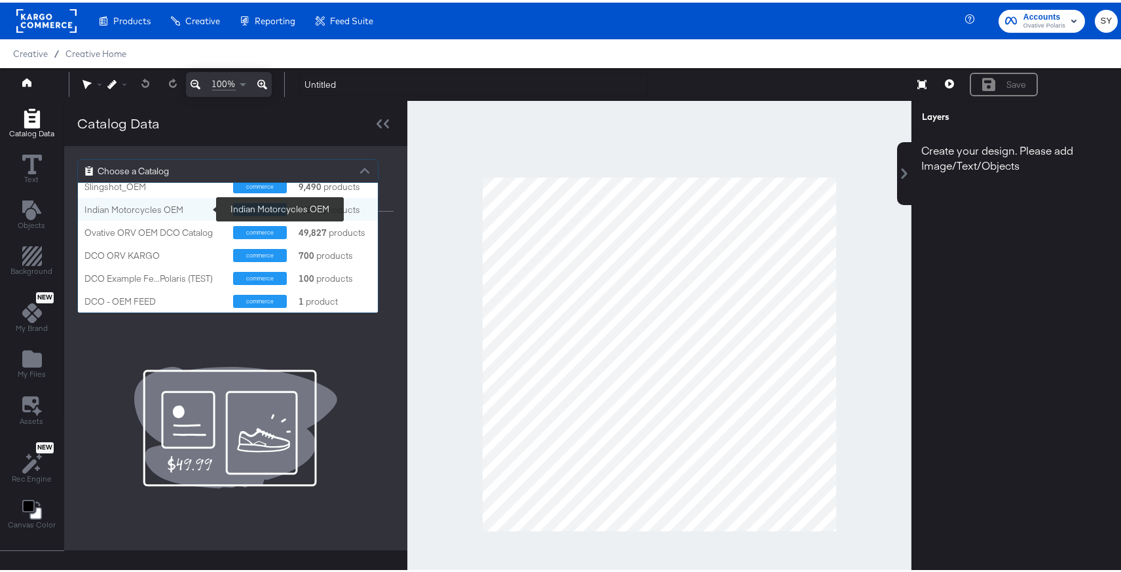 Image resolution: width=1121 pixels, height=572 pixels. I want to click on button: AccountsOvative Polaris, so click(1042, 18).